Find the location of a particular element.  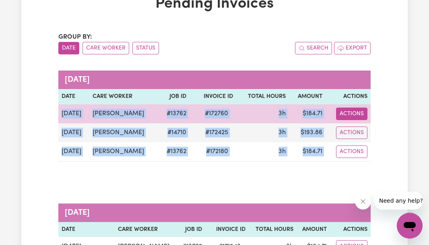

td: # 14710 is located at coordinates (174, 133).